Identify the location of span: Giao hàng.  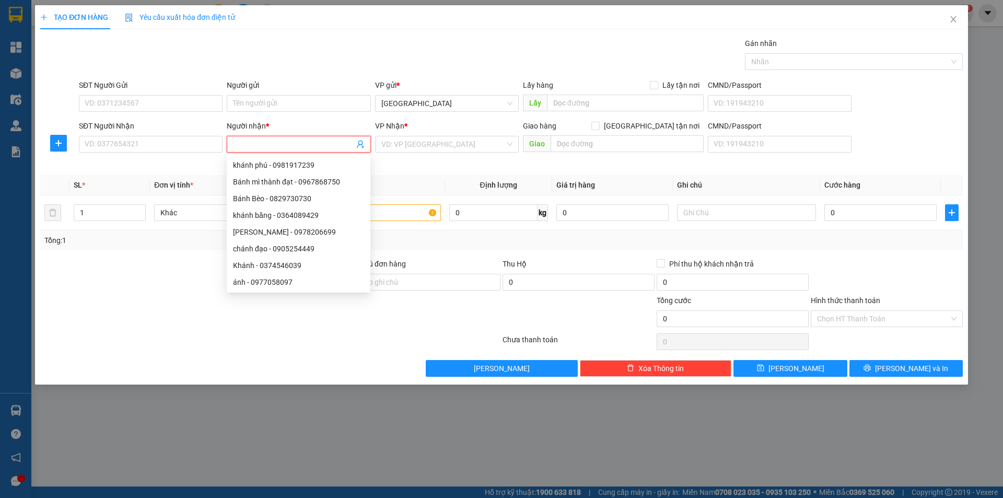
(539, 126).